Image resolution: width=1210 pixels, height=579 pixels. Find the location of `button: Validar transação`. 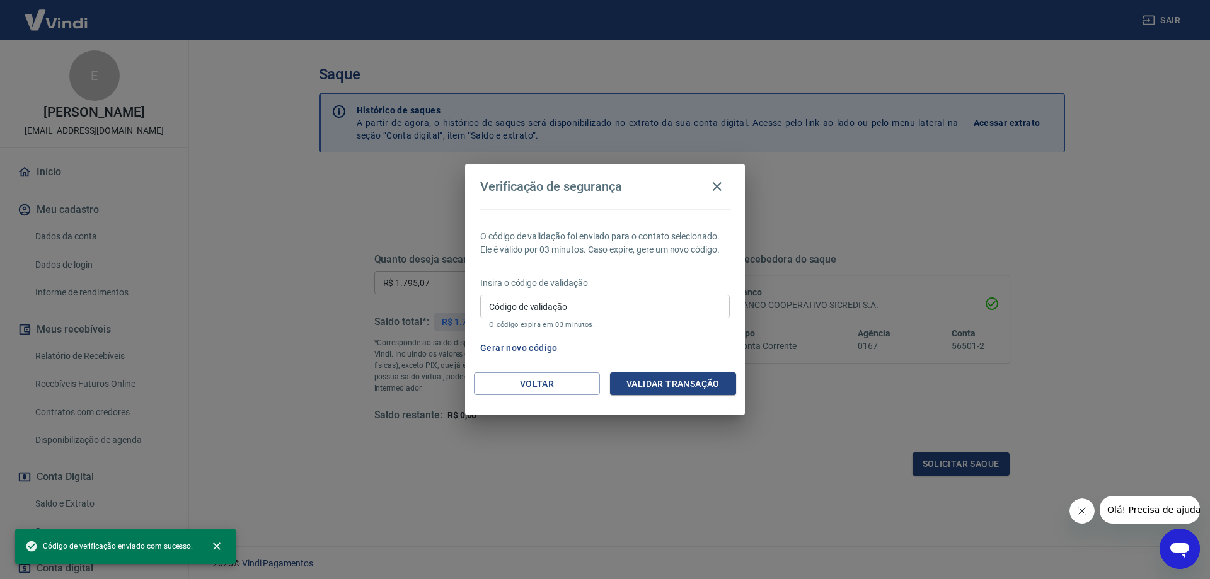

button: Validar transação is located at coordinates (673, 384).